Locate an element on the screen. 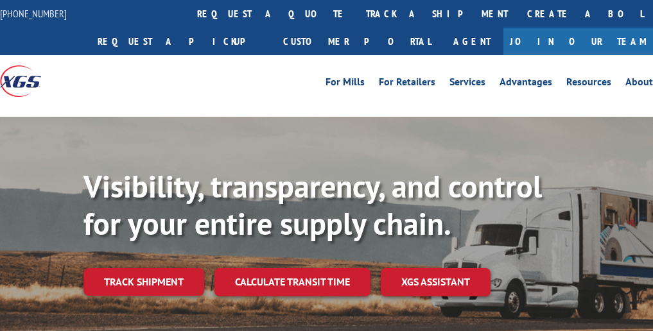  a: Join Our Team is located at coordinates (578, 41).